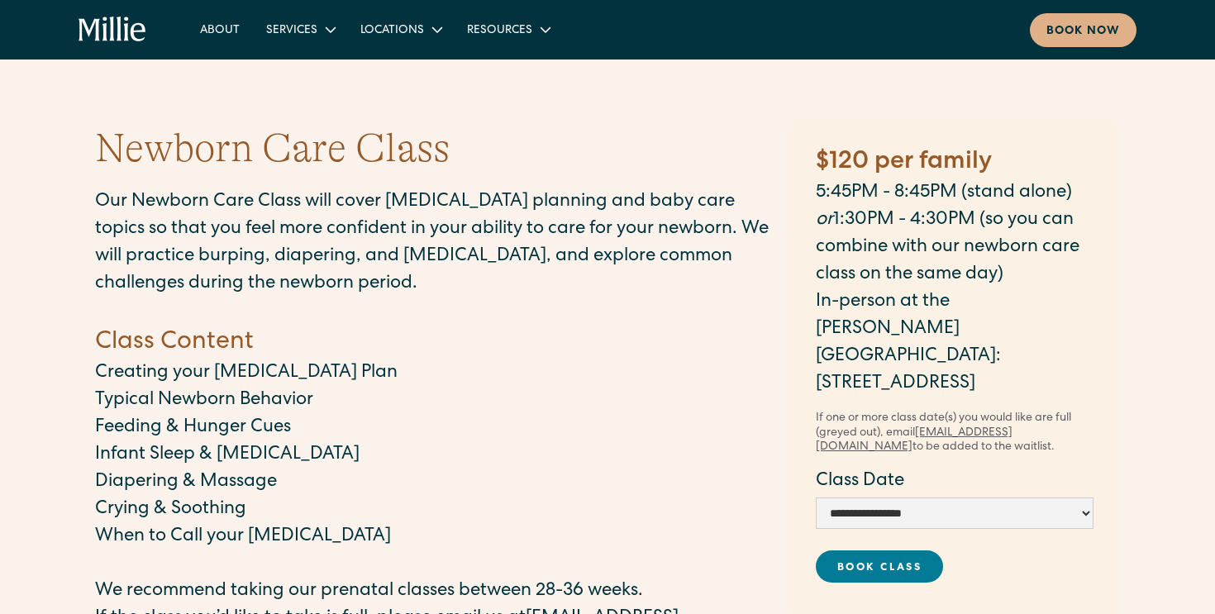 This screenshot has height=614, width=1215. I want to click on h1: Newborn Care Class, so click(272, 149).